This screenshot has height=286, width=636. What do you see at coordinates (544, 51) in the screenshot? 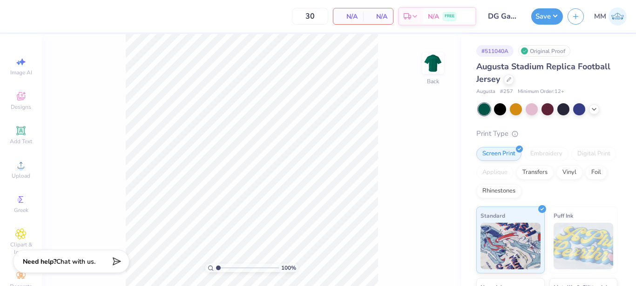
I see `div: Original Proof` at bounding box center [544, 51].